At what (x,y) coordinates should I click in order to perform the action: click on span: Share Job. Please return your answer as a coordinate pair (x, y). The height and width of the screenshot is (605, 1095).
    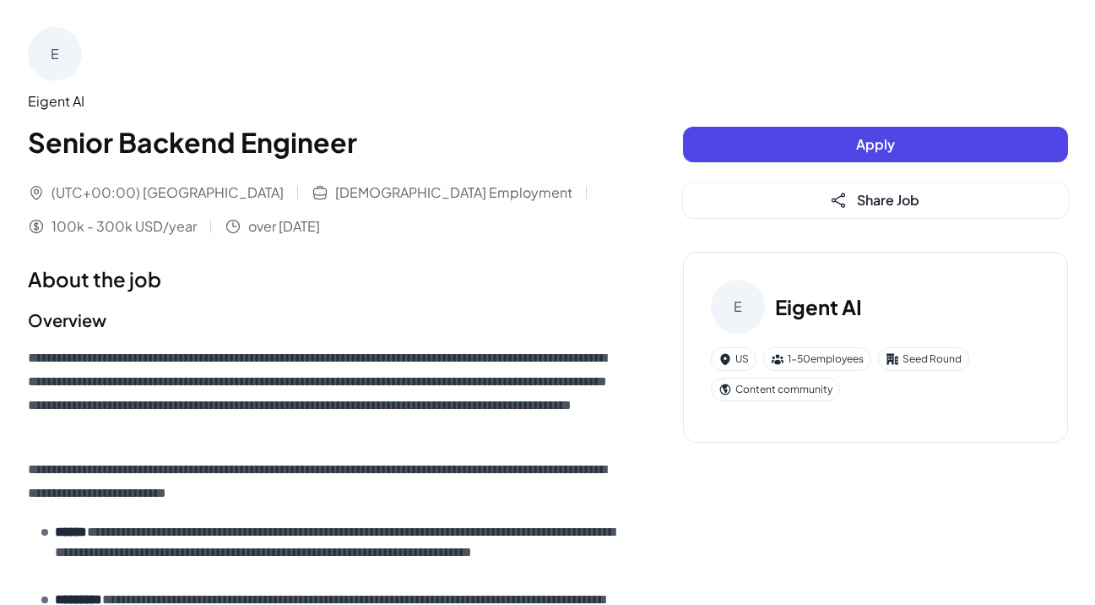
    Looking at the image, I should click on (889, 199).